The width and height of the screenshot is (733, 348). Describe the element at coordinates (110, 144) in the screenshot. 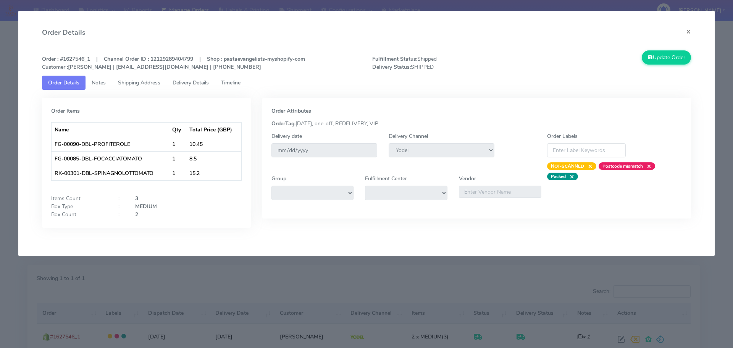

I see `td: FG-00090-DBL-PROFITEROLE` at that location.